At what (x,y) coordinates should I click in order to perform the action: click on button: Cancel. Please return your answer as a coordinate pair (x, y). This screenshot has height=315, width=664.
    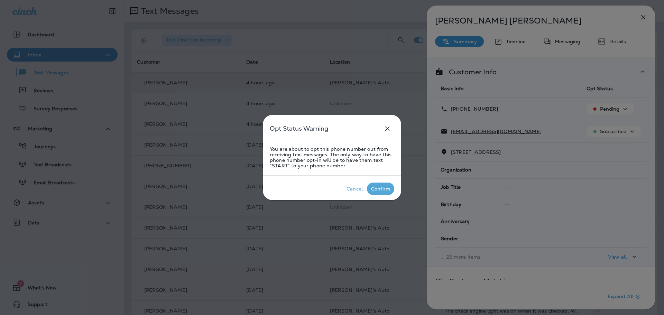
    Looking at the image, I should click on (355, 189).